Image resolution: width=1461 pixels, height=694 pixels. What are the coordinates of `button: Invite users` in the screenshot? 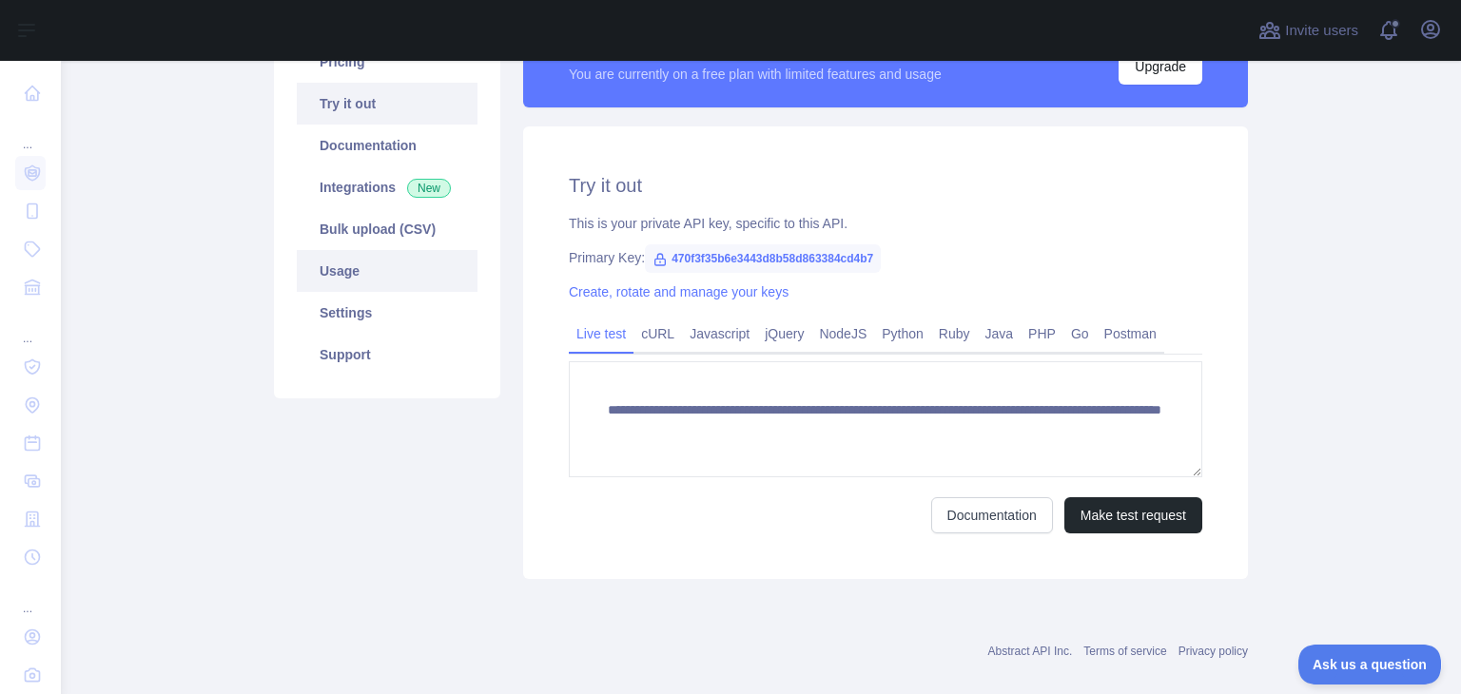 It's located at (1308, 30).